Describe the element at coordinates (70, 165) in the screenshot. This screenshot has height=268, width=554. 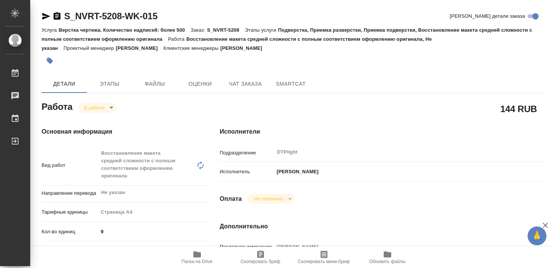
I see `p: Вид работ` at that location.